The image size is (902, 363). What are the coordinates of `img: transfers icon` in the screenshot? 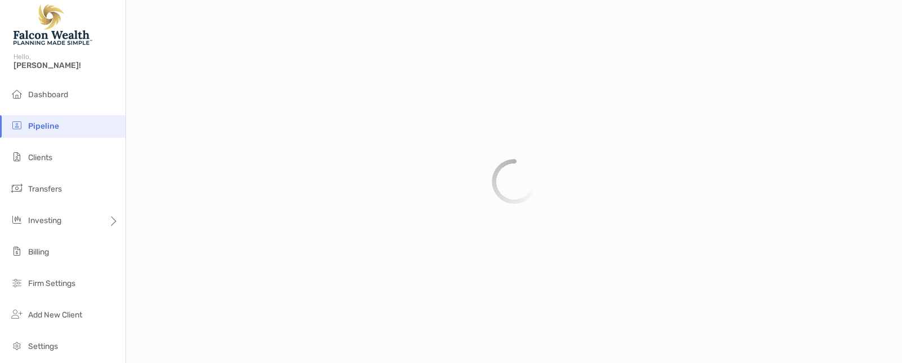 It's located at (17, 188).